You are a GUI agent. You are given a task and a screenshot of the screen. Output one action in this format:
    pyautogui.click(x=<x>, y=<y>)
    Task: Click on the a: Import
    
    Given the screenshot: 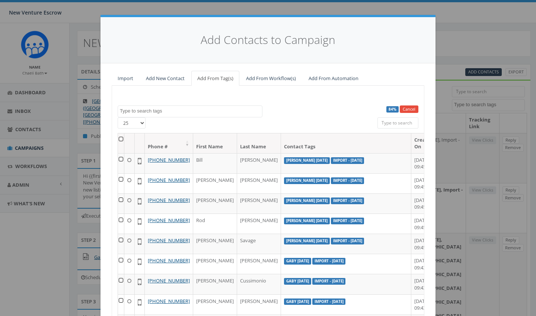 What is the action you would take?
    pyautogui.click(x=125, y=78)
    